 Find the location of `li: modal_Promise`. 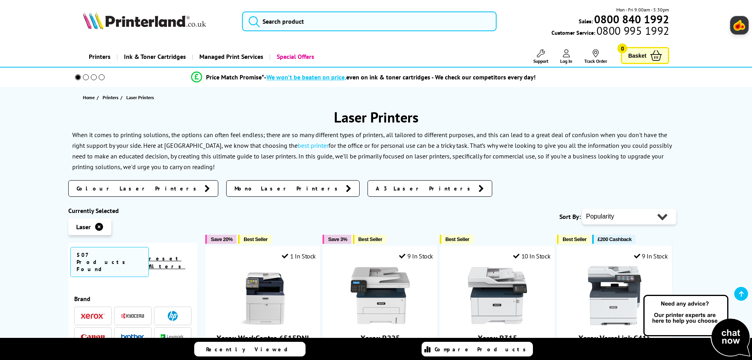

li: modal_Promise is located at coordinates (364, 77).